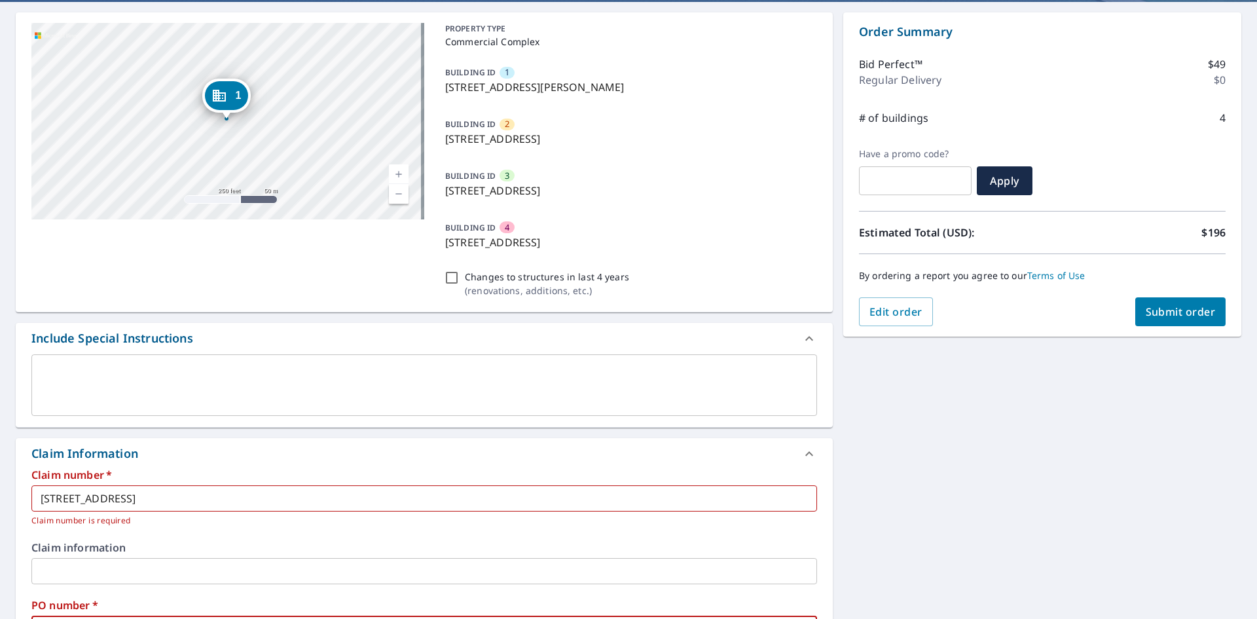 This screenshot has width=1257, height=619. What do you see at coordinates (1217, 64) in the screenshot?
I see `p: $49` at bounding box center [1217, 64].